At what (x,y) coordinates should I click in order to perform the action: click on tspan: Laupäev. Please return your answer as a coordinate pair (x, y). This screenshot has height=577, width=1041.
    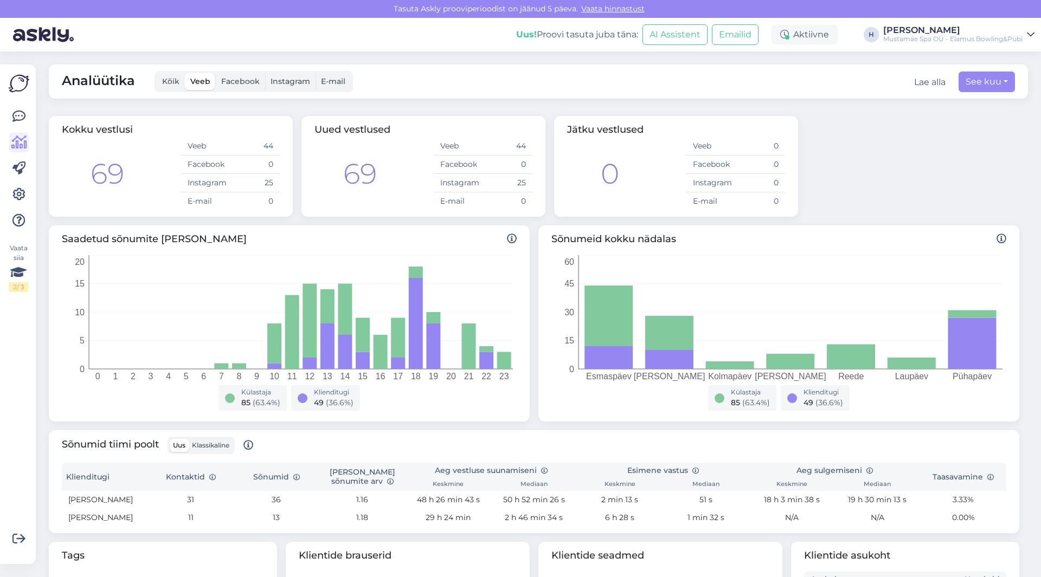
    Looking at the image, I should click on (911, 376).